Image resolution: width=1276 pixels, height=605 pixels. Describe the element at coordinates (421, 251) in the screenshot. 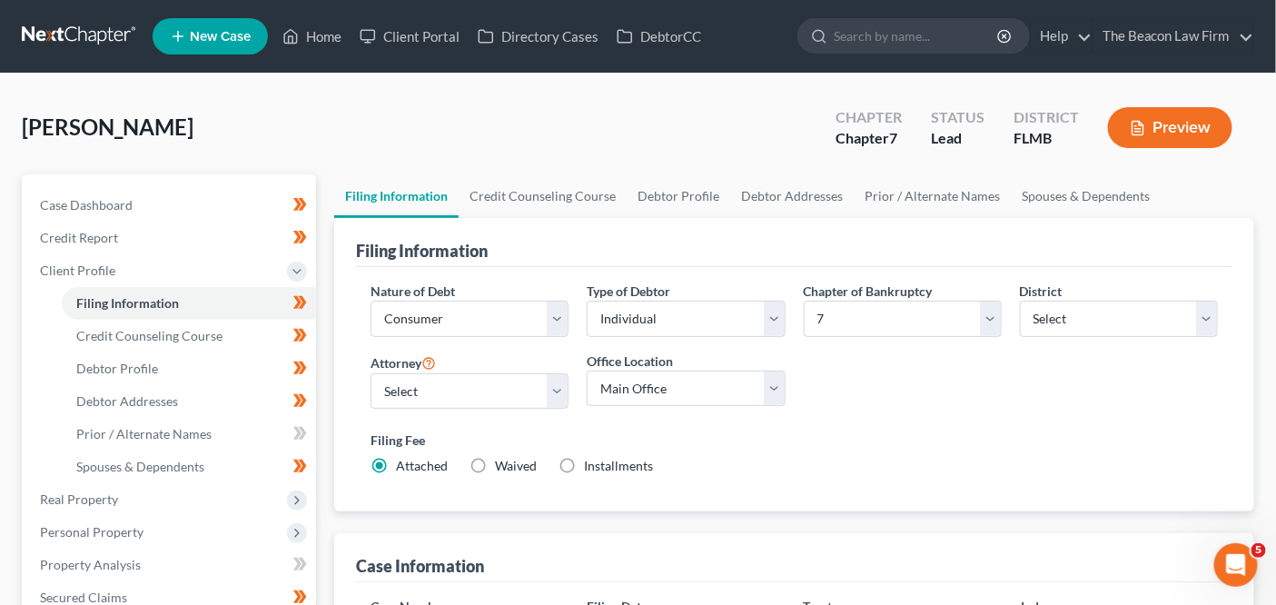

I see `div: Filing Information` at that location.